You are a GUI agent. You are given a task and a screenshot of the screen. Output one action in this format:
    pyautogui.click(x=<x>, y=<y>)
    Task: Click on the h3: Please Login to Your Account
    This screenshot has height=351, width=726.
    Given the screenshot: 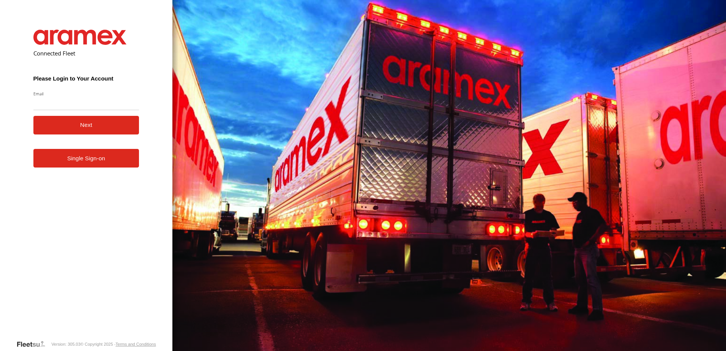 What is the action you would take?
    pyautogui.click(x=86, y=78)
    